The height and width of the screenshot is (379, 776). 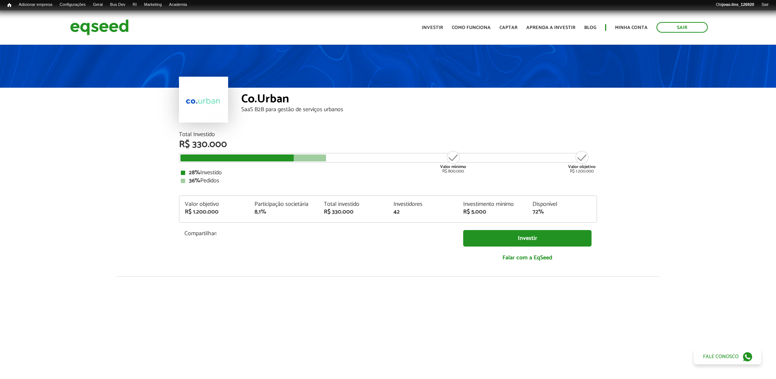 I want to click on a: Olájoao.lins_126920, so click(x=734, y=5).